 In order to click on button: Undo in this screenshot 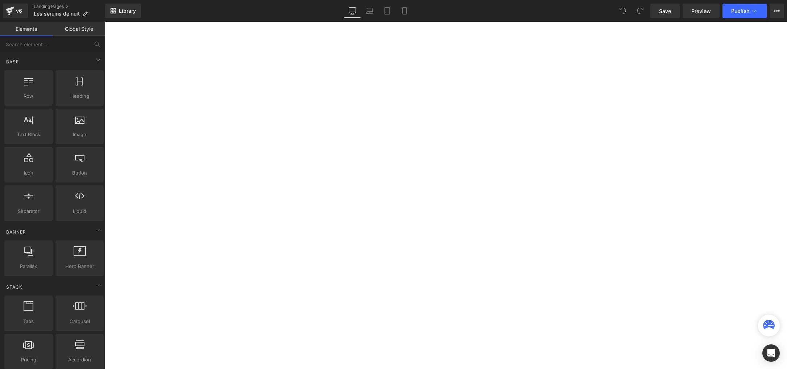, I will do `click(623, 11)`.